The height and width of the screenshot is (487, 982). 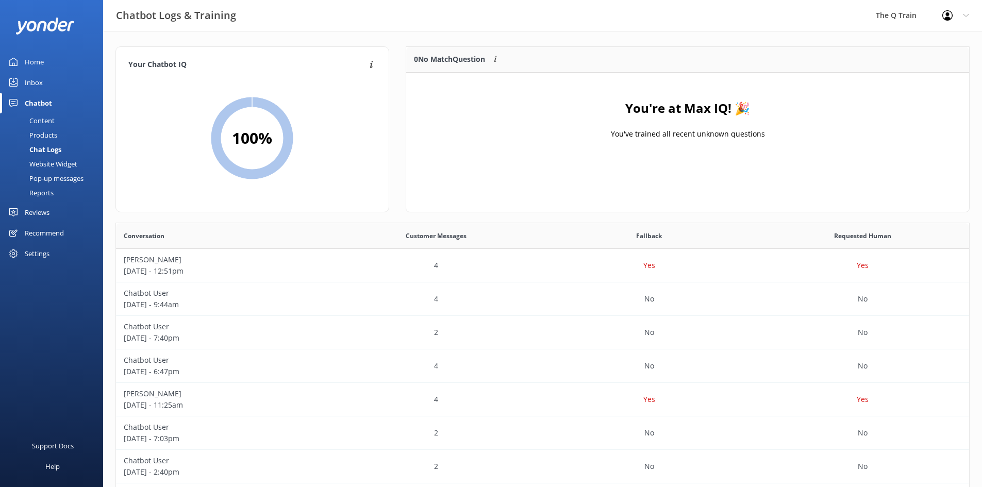 What do you see at coordinates (34, 150) in the screenshot?
I see `div: Chat Logs` at bounding box center [34, 150].